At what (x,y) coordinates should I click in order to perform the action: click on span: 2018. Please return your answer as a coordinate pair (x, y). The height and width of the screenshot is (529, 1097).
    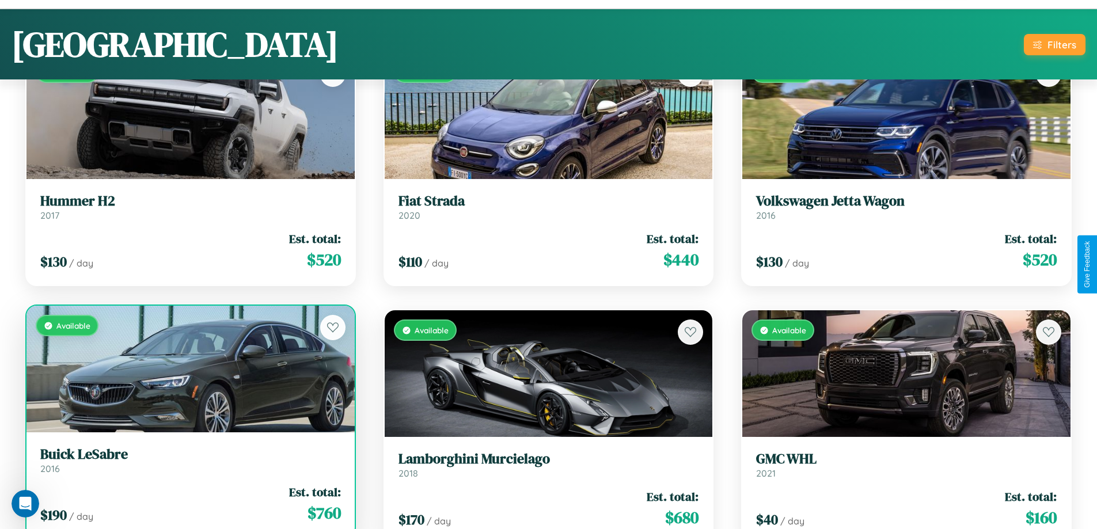
    Looking at the image, I should click on (408, 473).